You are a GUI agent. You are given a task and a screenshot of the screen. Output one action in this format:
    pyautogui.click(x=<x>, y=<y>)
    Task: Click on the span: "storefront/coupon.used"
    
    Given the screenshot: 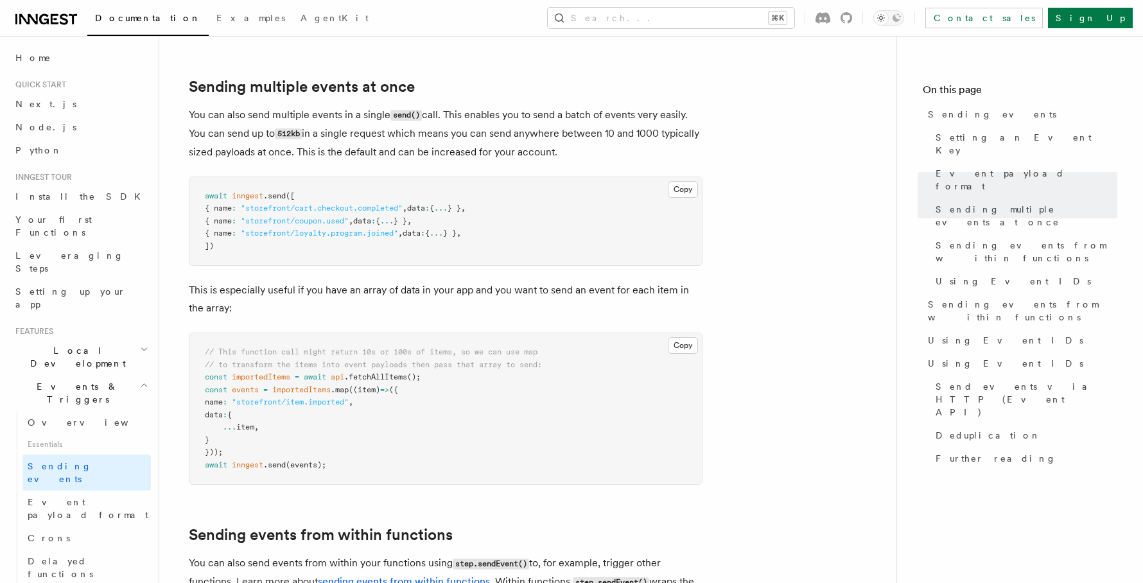 What is the action you would take?
    pyautogui.click(x=295, y=221)
    